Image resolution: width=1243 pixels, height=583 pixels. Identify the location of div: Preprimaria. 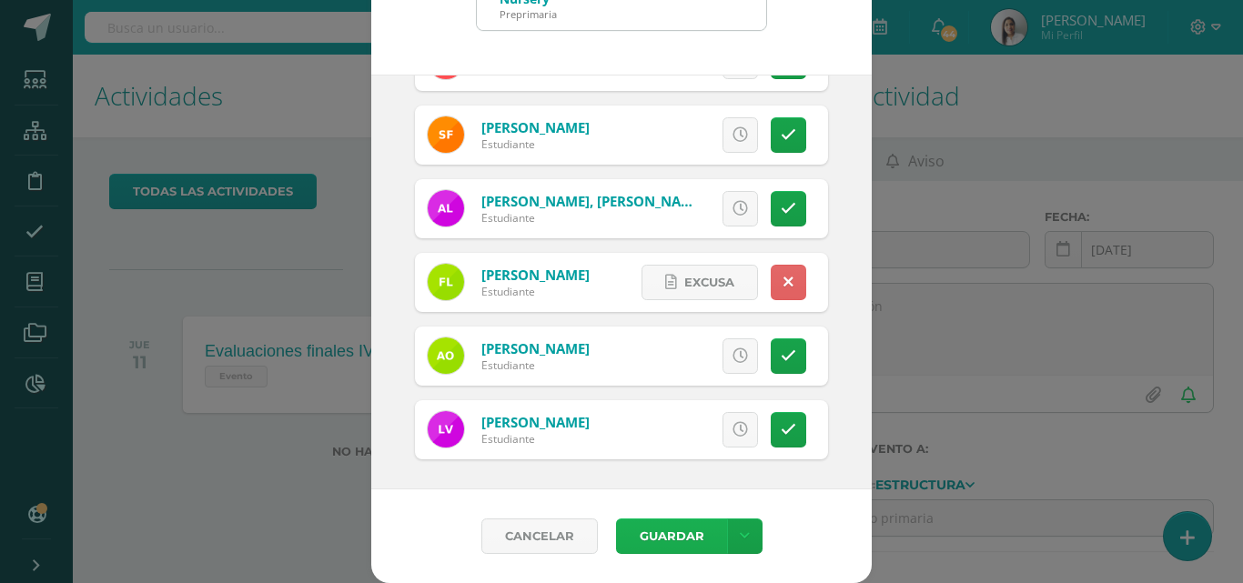
(528, 14).